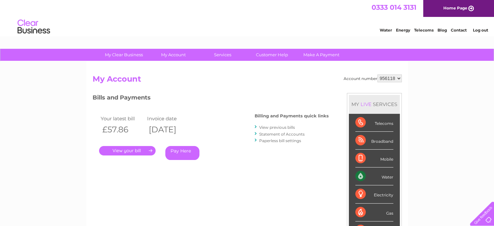 The height and width of the screenshot is (226, 494). Describe the element at coordinates (374, 140) in the screenshot. I see `div: Broadband` at that location.